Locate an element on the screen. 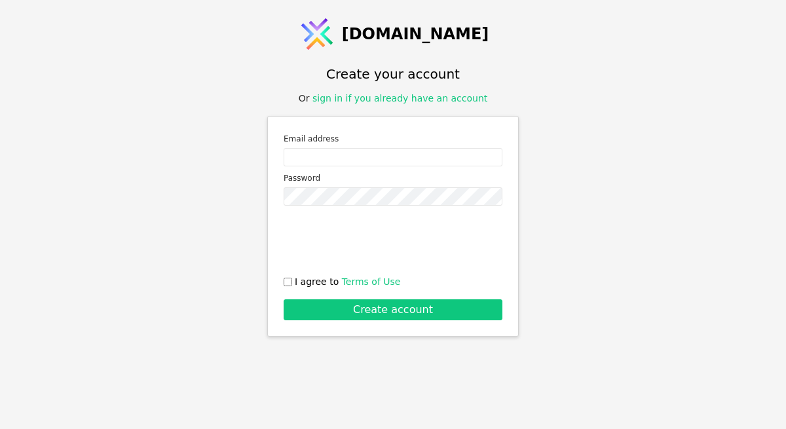  div: Or is located at coordinates (393, 98).